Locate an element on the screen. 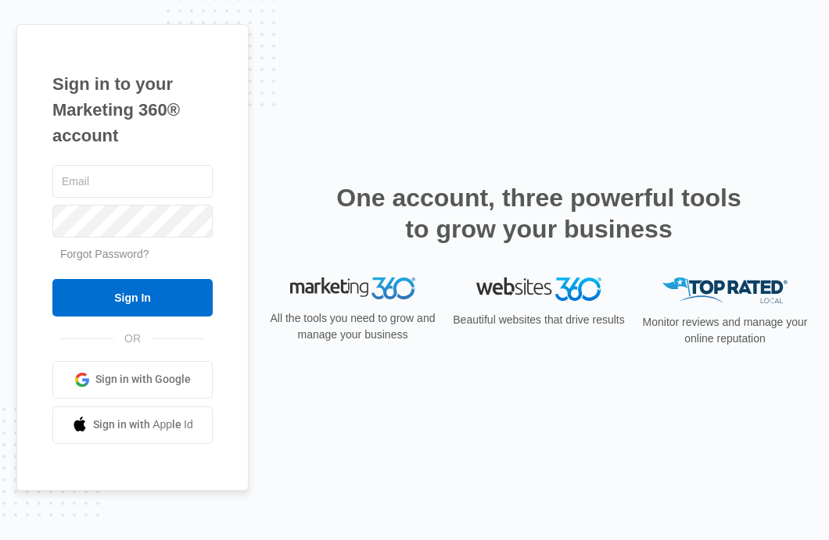 The height and width of the screenshot is (540, 829). img: Websites 360 is located at coordinates (539, 289).